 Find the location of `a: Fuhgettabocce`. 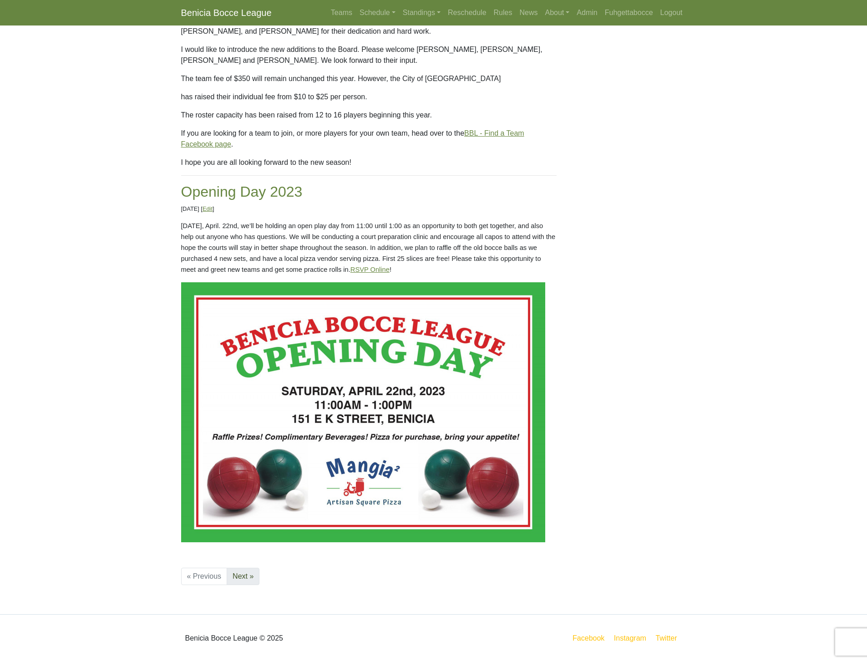

a: Fuhgettabocce is located at coordinates (629, 13).